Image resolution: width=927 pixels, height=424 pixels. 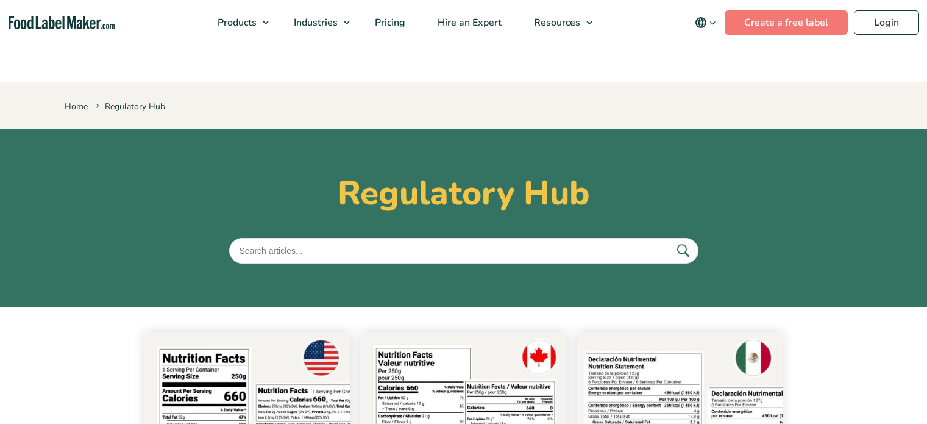 I want to click on h1: Regulatory Hub, so click(x=464, y=193).